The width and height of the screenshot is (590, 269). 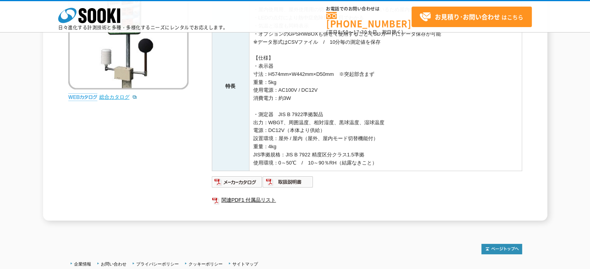 What do you see at coordinates (245, 264) in the screenshot?
I see `a: サイトマップ` at bounding box center [245, 264].